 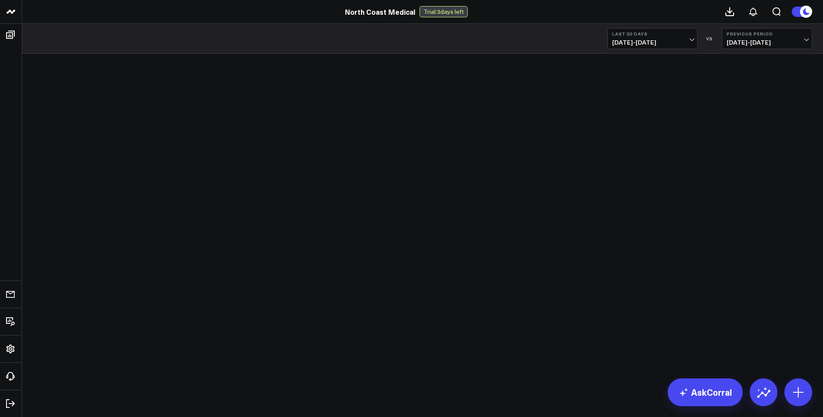 I want to click on a: North Coast Medical, so click(x=380, y=12).